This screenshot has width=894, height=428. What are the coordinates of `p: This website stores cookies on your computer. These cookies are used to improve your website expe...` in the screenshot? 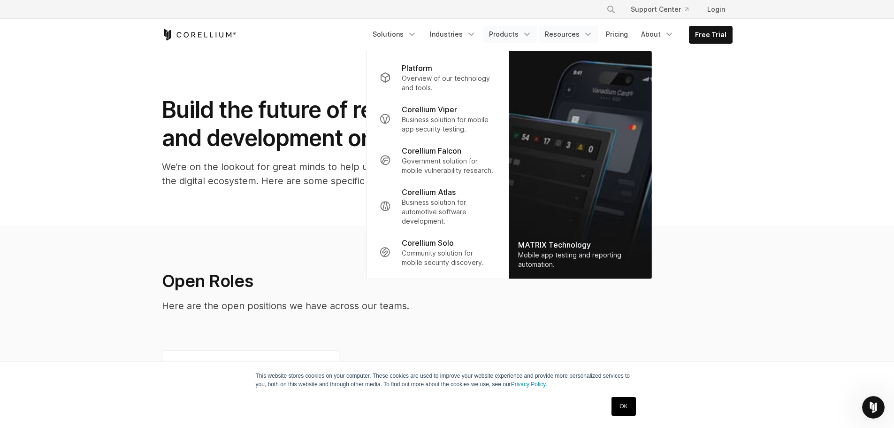 It's located at (447, 380).